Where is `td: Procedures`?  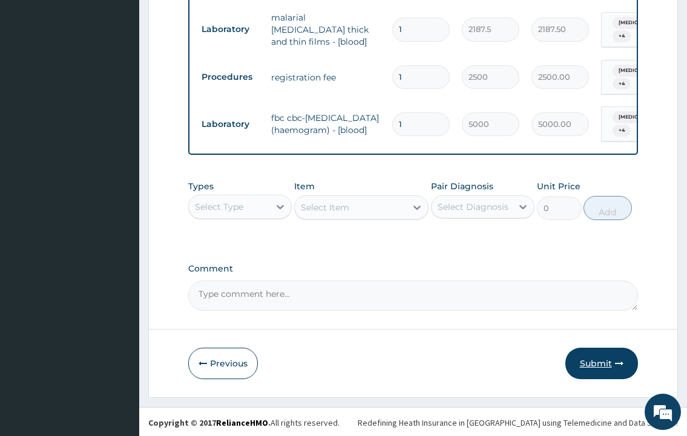 td: Procedures is located at coordinates (230, 77).